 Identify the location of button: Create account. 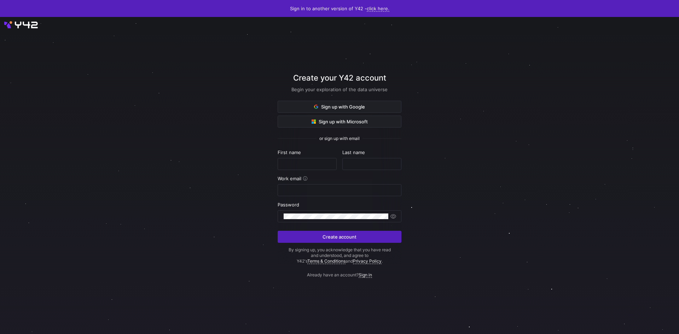
(339, 237).